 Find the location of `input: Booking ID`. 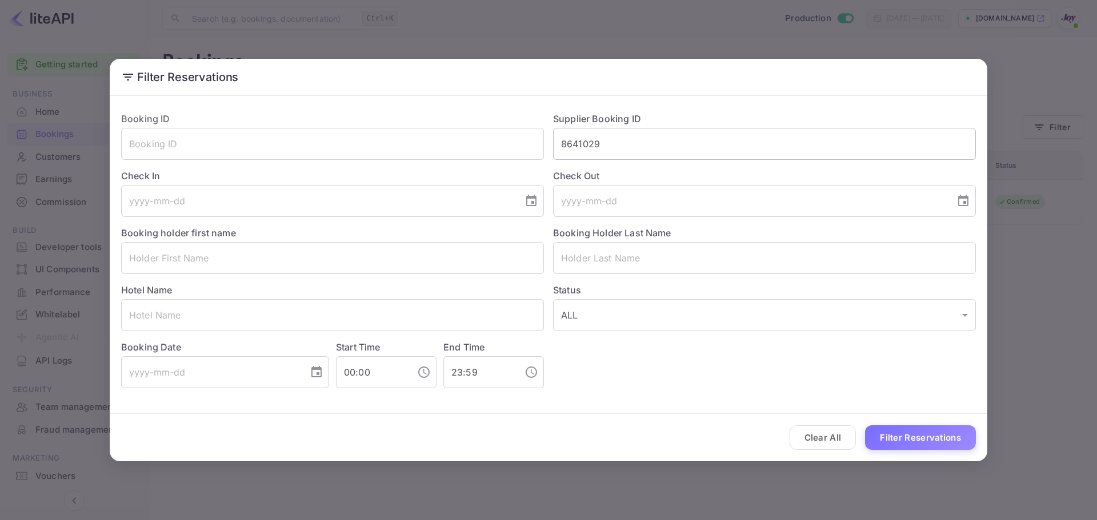

input: Booking ID is located at coordinates (332, 144).